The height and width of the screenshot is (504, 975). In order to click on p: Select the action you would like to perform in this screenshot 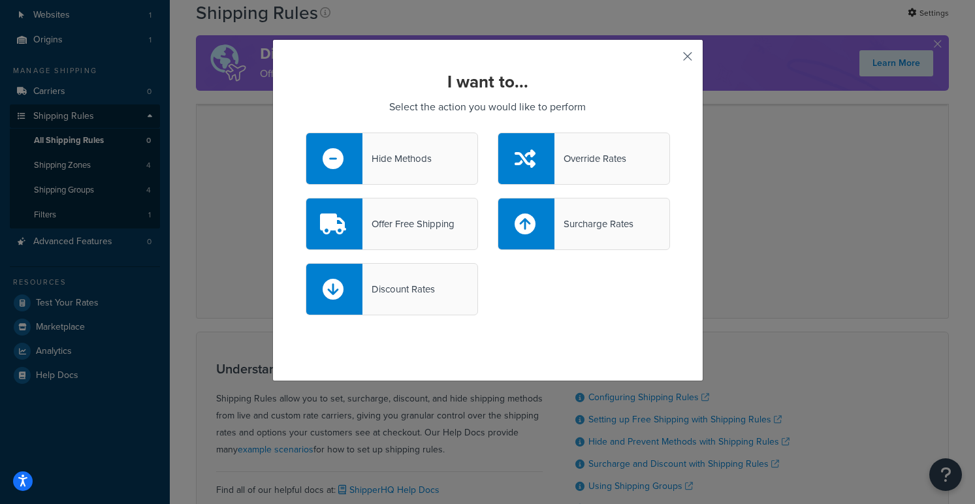, I will do `click(488, 107)`.